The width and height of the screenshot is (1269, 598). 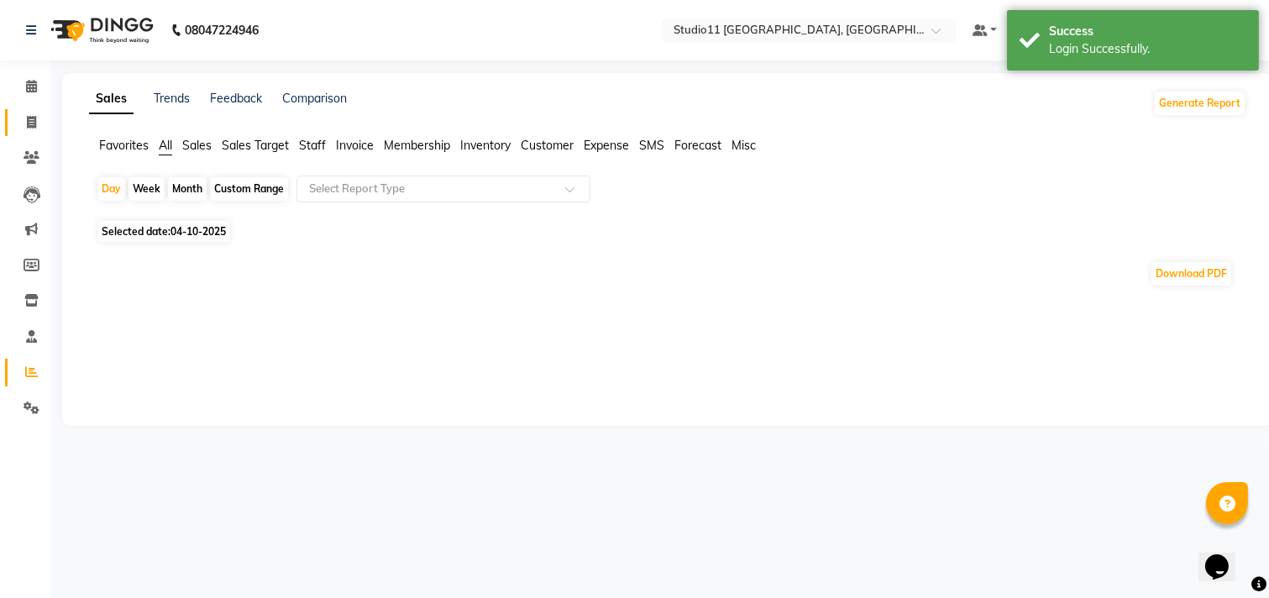 What do you see at coordinates (606, 145) in the screenshot?
I see `span: Expense` at bounding box center [606, 145].